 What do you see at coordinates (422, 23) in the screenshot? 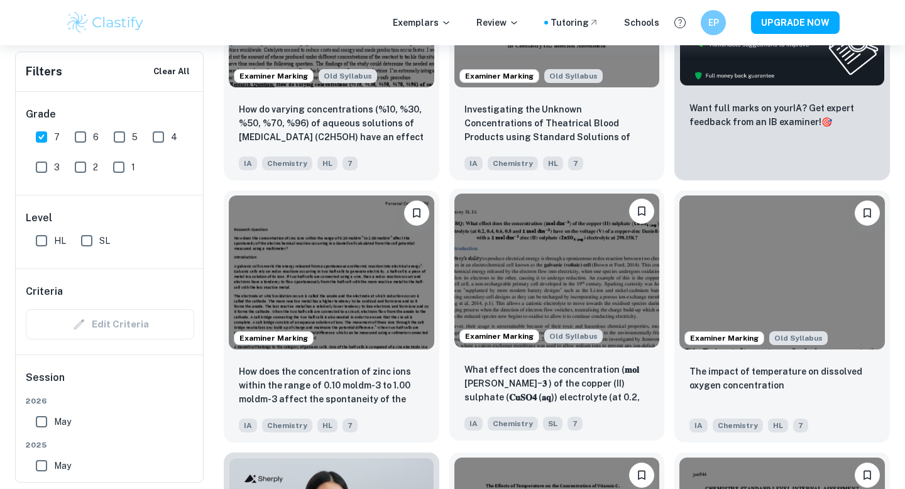
I see `p: Exemplars` at bounding box center [422, 23].